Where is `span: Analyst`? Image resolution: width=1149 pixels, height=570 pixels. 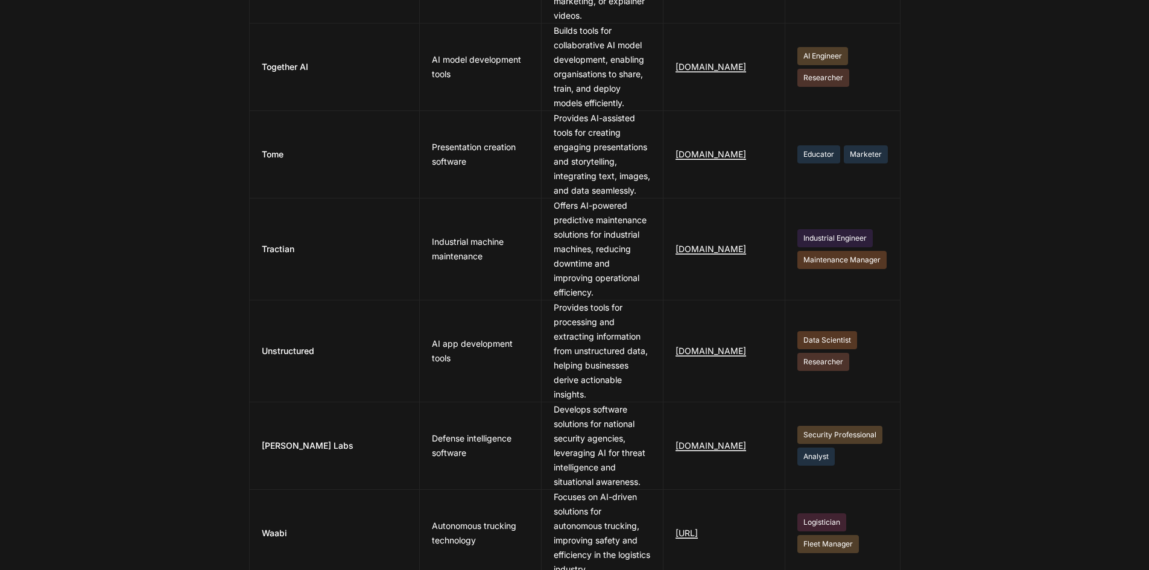 span: Analyst is located at coordinates (816, 457).